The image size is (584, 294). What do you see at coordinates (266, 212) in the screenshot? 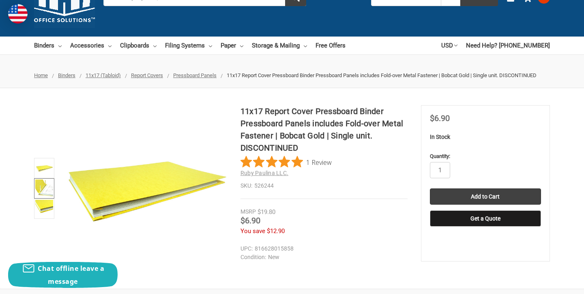
I see `span: $19.80` at bounding box center [266, 212].